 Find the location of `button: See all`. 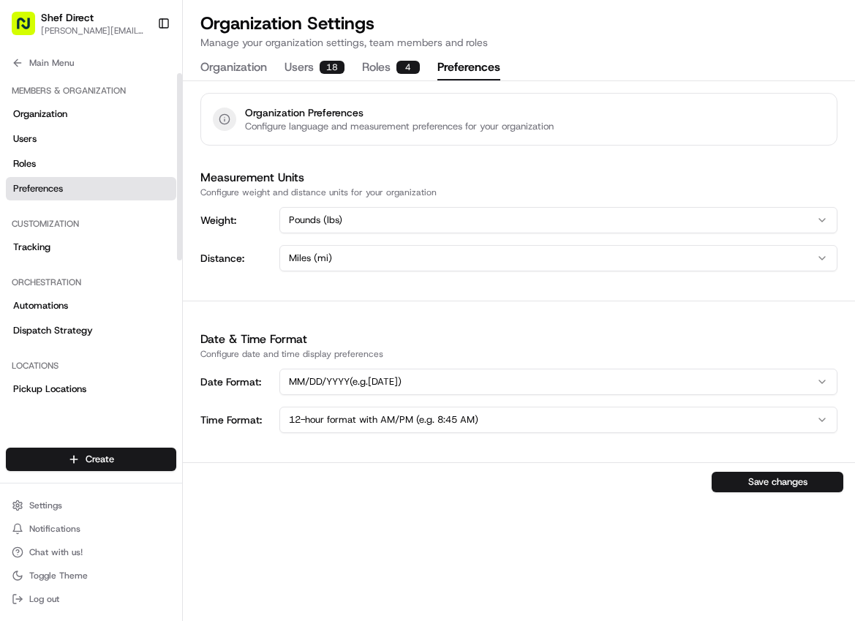

button: See all is located at coordinates (247, 196).